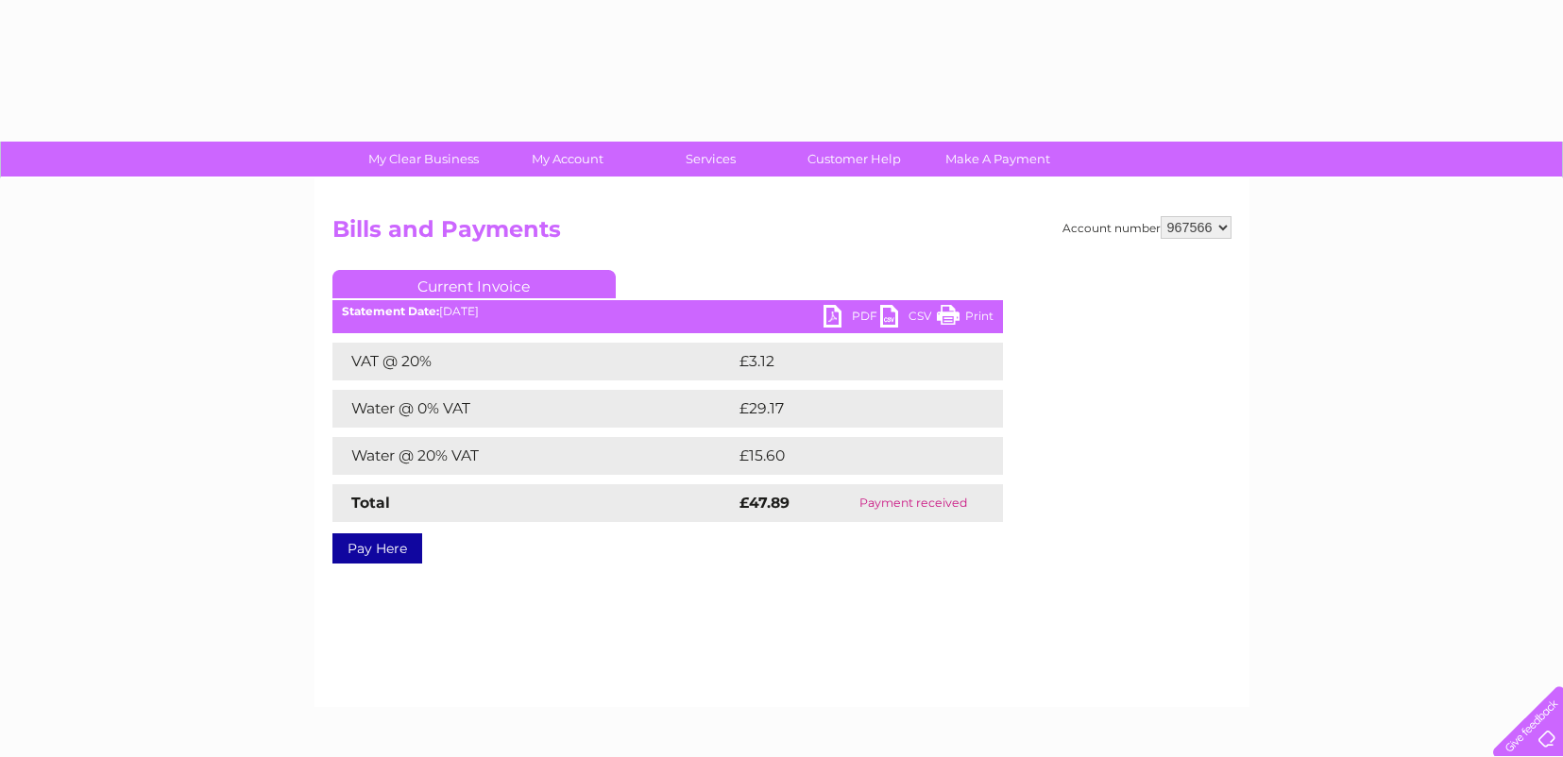 The image size is (1563, 757). Describe the element at coordinates (849, 456) in the screenshot. I see `td: £15.60` at that location.